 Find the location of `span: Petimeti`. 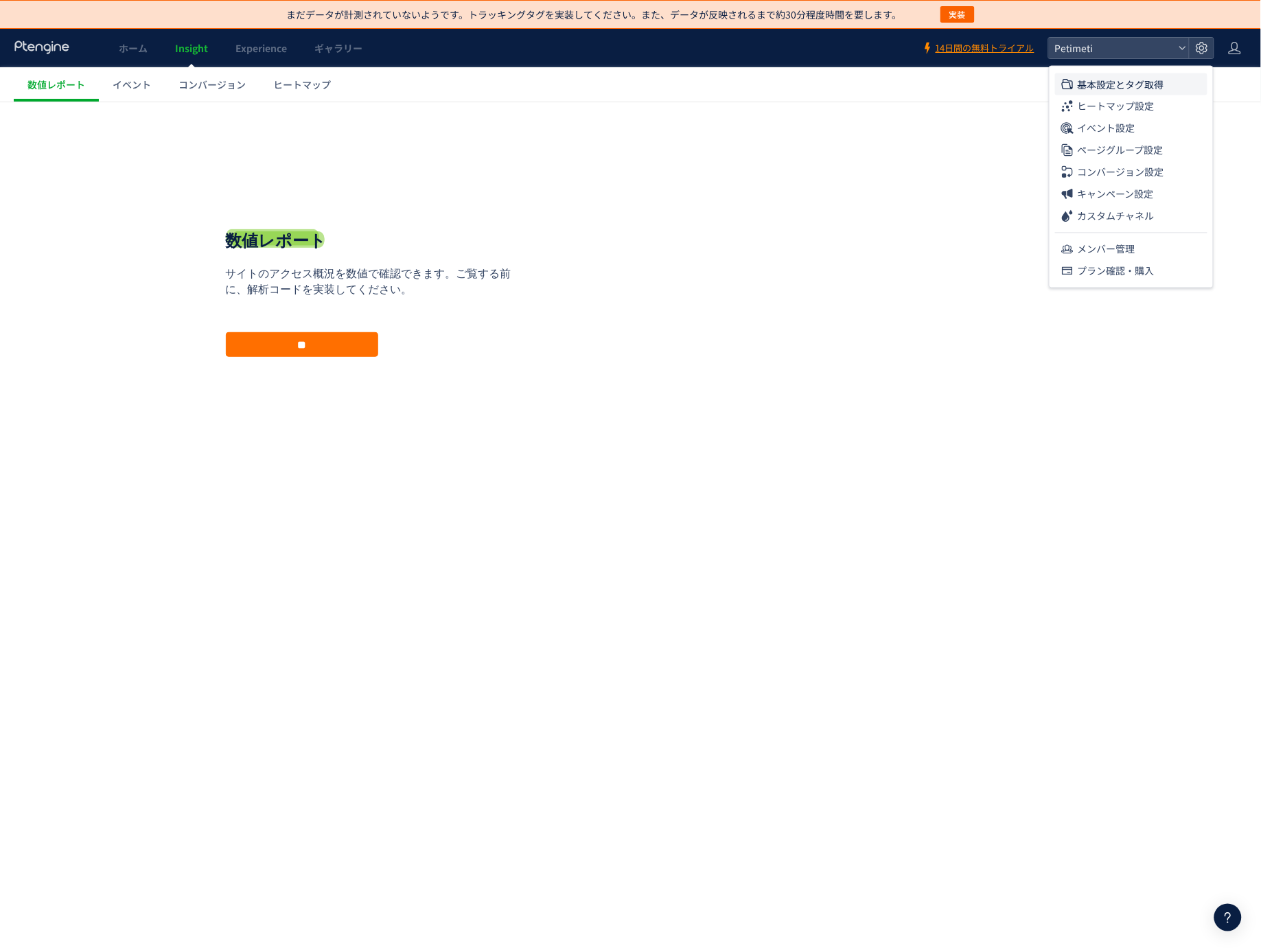

span: Petimeti is located at coordinates (1112, 48).